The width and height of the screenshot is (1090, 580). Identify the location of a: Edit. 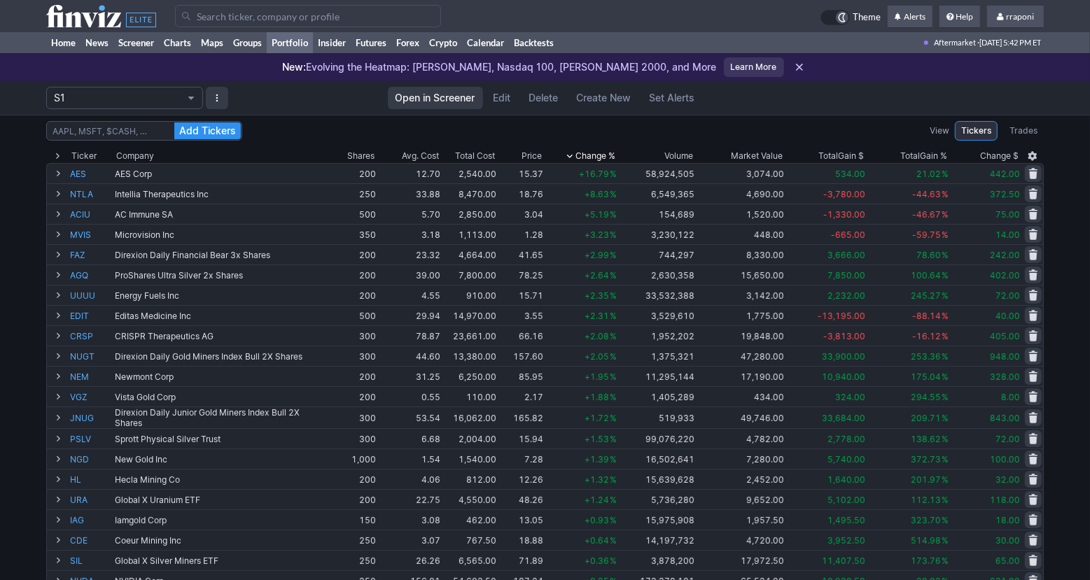
(502, 98).